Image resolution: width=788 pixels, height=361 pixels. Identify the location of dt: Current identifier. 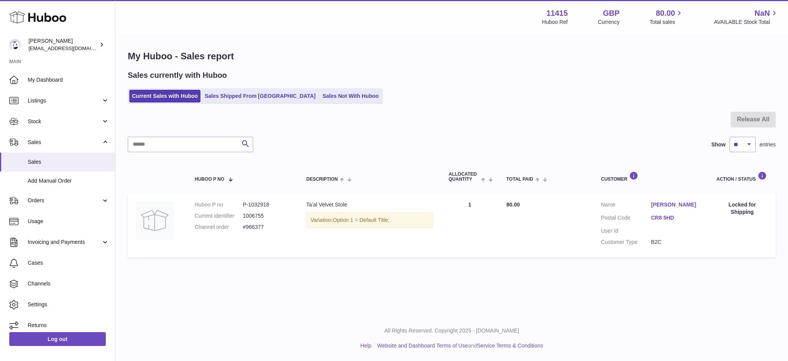
(219, 215).